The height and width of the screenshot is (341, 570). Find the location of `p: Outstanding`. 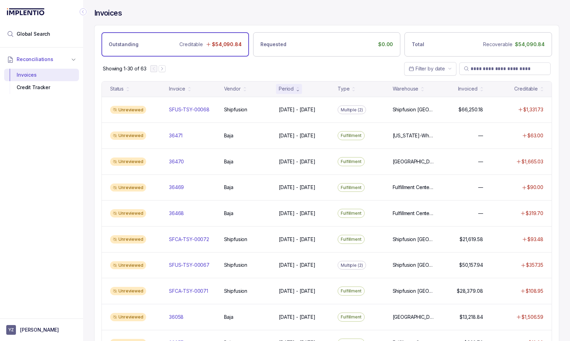

p: Outstanding is located at coordinates (123, 44).